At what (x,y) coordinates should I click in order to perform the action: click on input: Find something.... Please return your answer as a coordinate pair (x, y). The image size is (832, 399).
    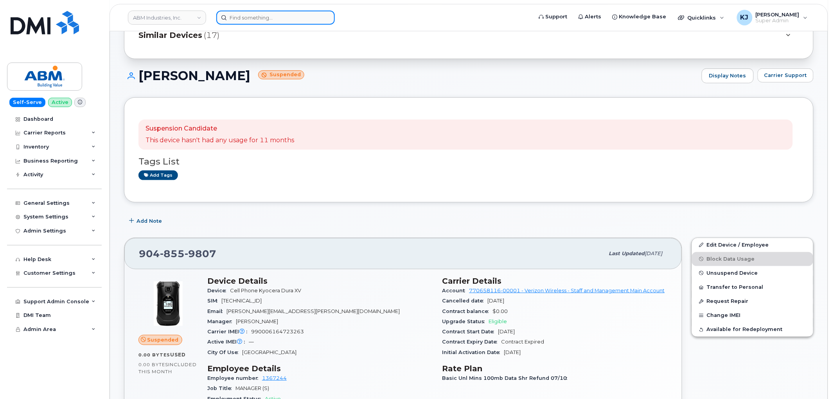
    Looking at the image, I should click on (275, 18).